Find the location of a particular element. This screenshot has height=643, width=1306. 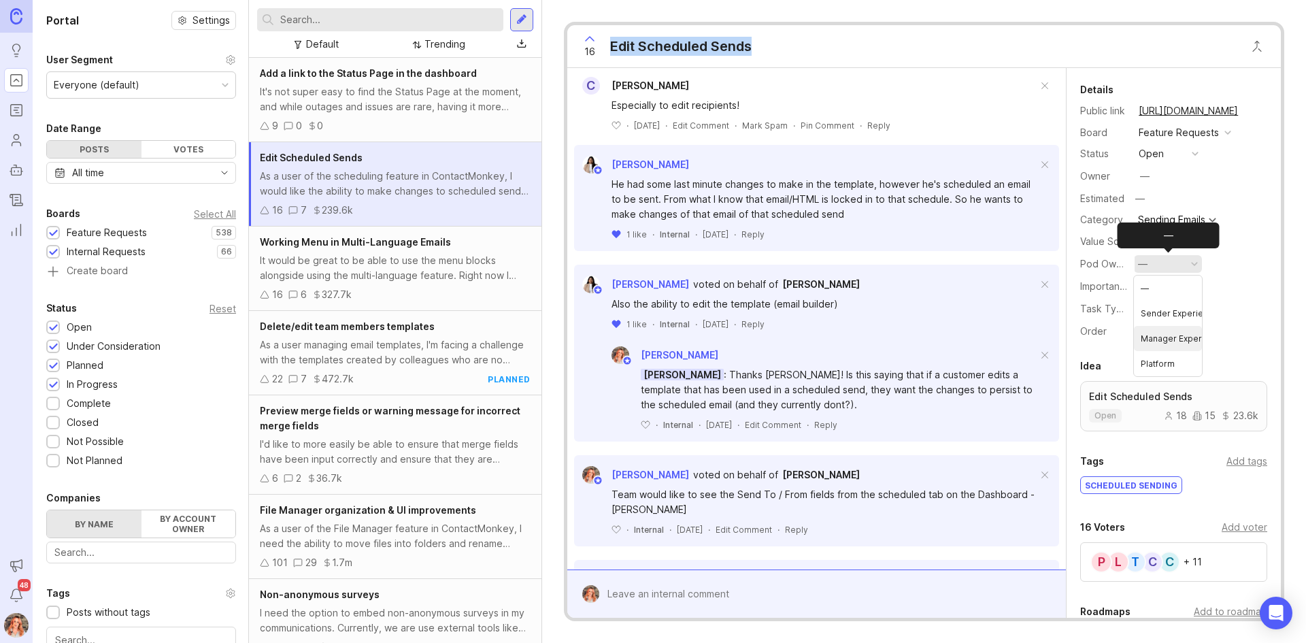

div: Especially to edit recipients! is located at coordinates (824, 105).